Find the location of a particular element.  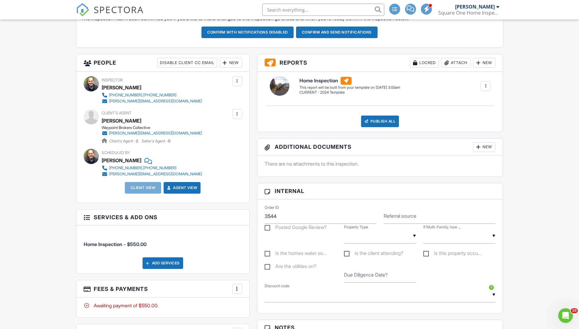

div: Waypoint Brokers Collective is located at coordinates (154, 128).